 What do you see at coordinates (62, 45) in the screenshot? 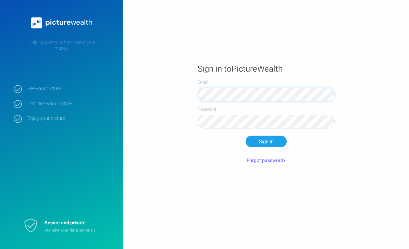
I see `p: Helping you make the most of your money.` at bounding box center [62, 45].